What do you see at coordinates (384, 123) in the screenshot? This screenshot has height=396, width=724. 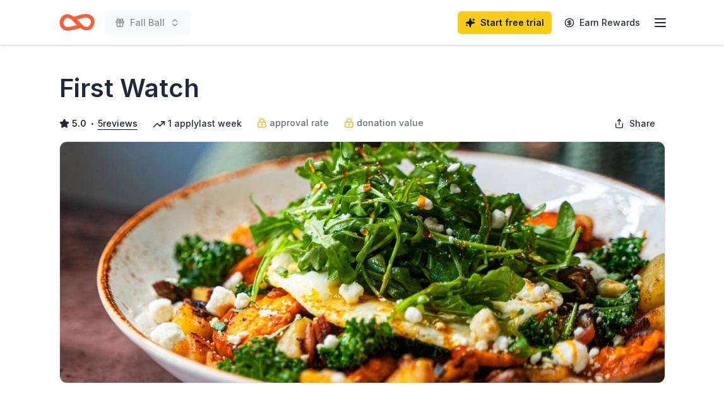 I see `a: donation value` at bounding box center [384, 123].